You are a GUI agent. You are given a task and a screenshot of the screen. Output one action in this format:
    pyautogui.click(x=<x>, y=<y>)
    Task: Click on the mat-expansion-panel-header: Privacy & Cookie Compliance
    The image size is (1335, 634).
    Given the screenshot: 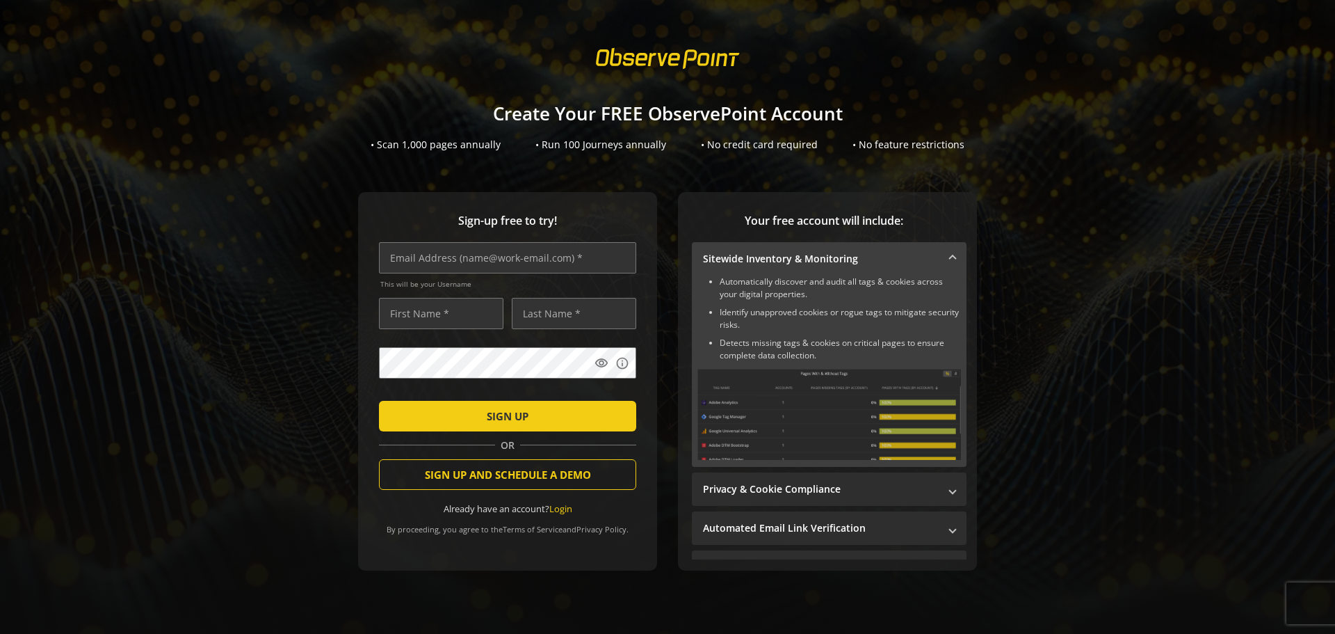 What is the action you would take?
    pyautogui.click(x=829, y=489)
    